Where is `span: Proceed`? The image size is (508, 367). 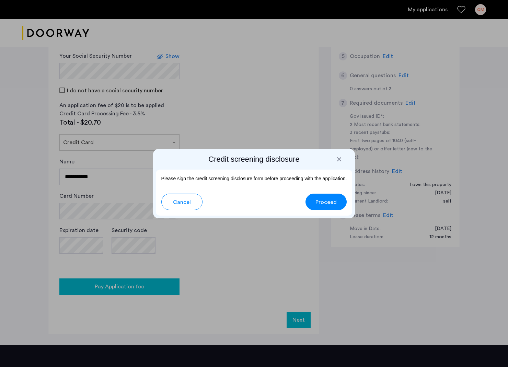
span: Proceed is located at coordinates (326, 202).